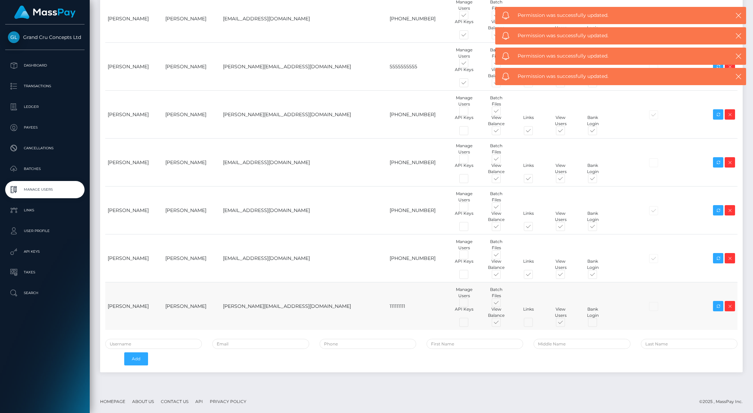 The height and width of the screenshot is (413, 753). I want to click on p: Cancellations, so click(45, 148).